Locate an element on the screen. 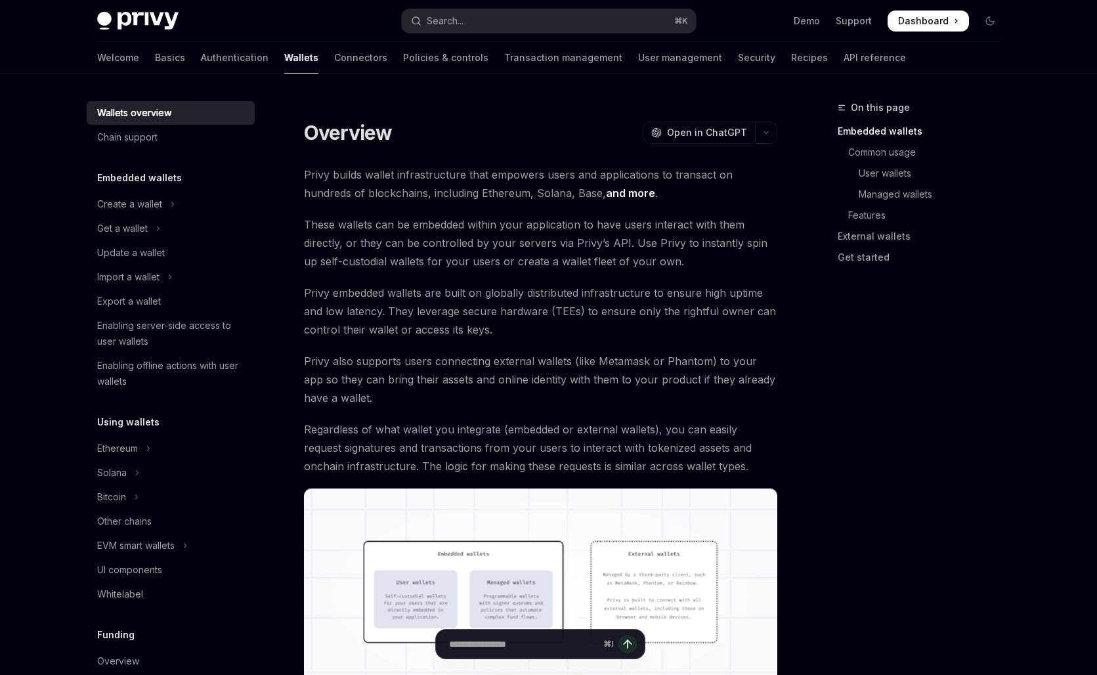 Image resolution: width=1097 pixels, height=675 pixels. a: Overview is located at coordinates (171, 661).